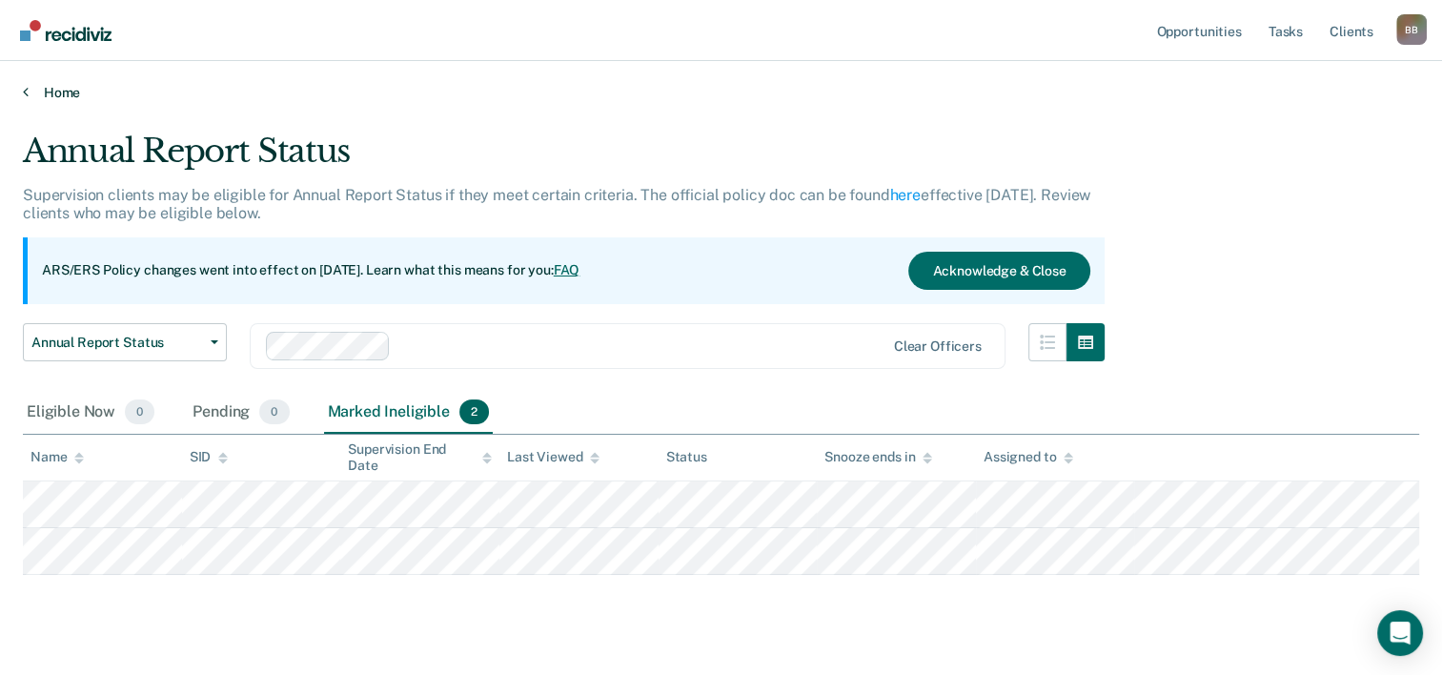  I want to click on p: Supervision clients may be eligible for Annual Report Status if they meet certain criteria. The o..., so click(557, 204).